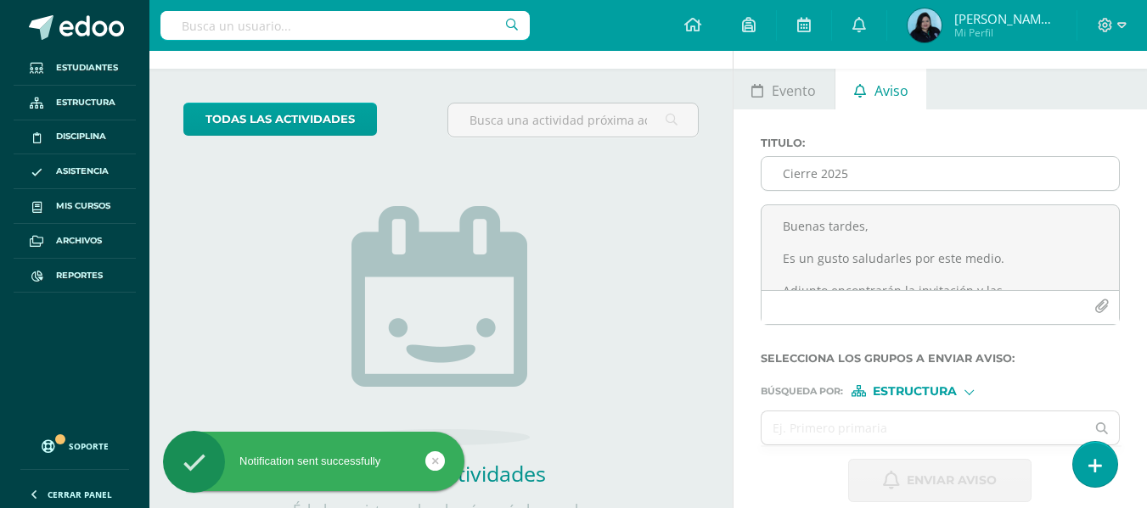 This screenshot has height=508, width=1147. I want to click on a: Evento, so click(784, 89).